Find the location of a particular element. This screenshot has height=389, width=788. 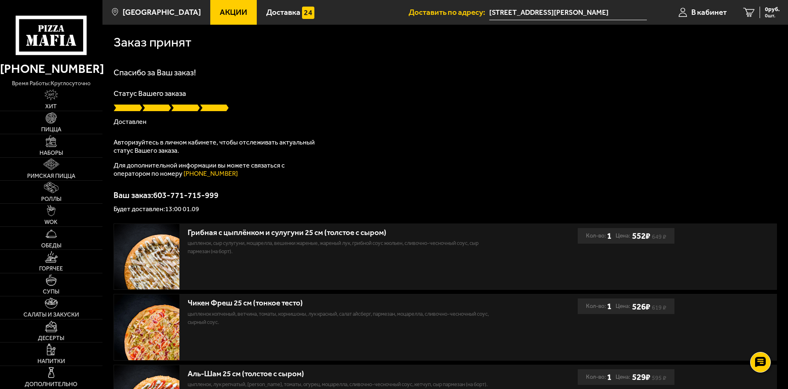

span: Римская пицца is located at coordinates (51, 176).